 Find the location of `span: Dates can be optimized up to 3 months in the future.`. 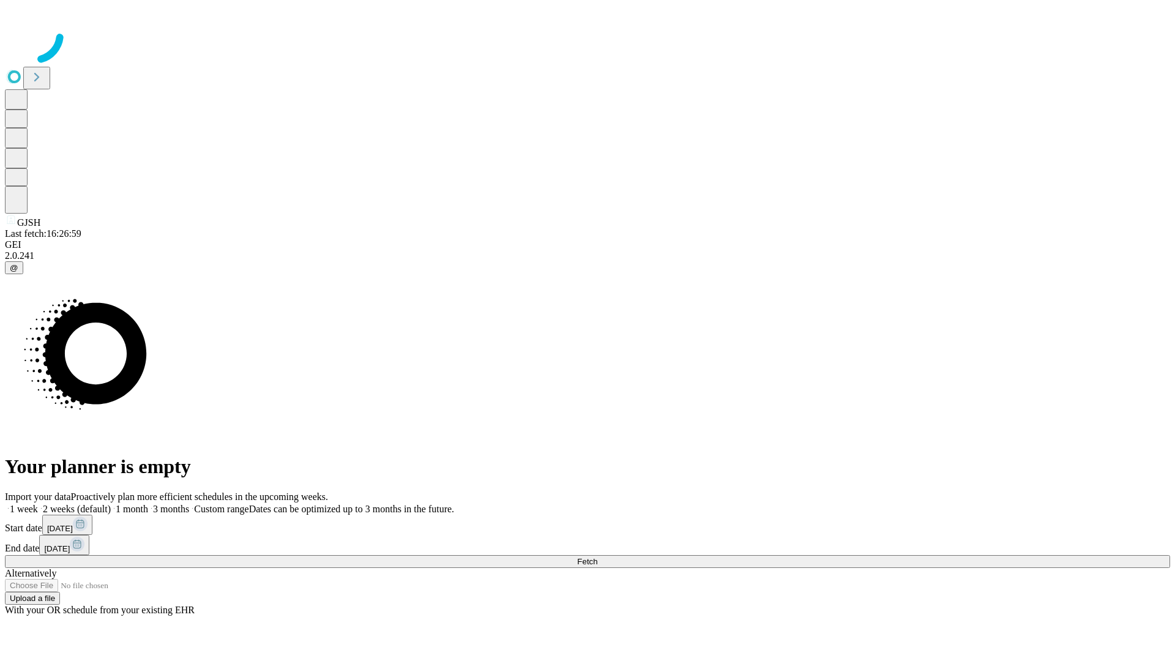

span: Dates can be optimized up to 3 months in the future. is located at coordinates (351, 508).